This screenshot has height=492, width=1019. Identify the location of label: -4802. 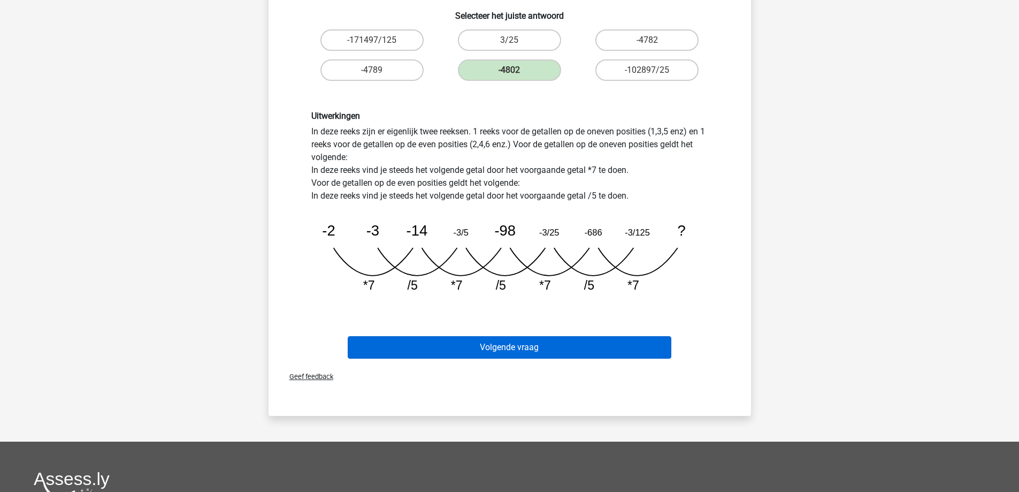
(509, 70).